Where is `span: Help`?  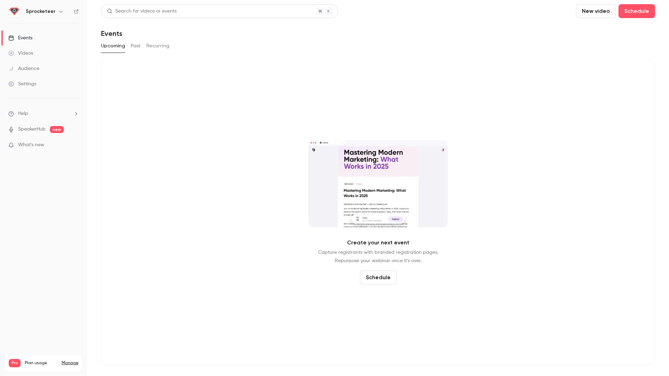
span: Help is located at coordinates (23, 114).